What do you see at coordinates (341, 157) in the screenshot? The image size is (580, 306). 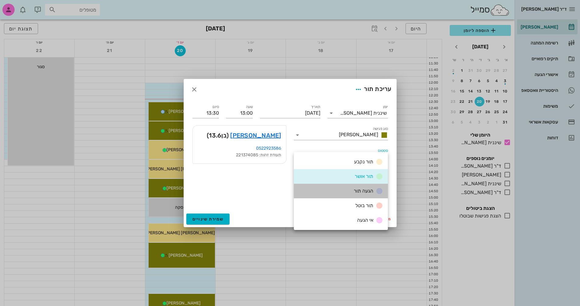 I see `div: סטטוסתור אושר` at bounding box center [341, 157].